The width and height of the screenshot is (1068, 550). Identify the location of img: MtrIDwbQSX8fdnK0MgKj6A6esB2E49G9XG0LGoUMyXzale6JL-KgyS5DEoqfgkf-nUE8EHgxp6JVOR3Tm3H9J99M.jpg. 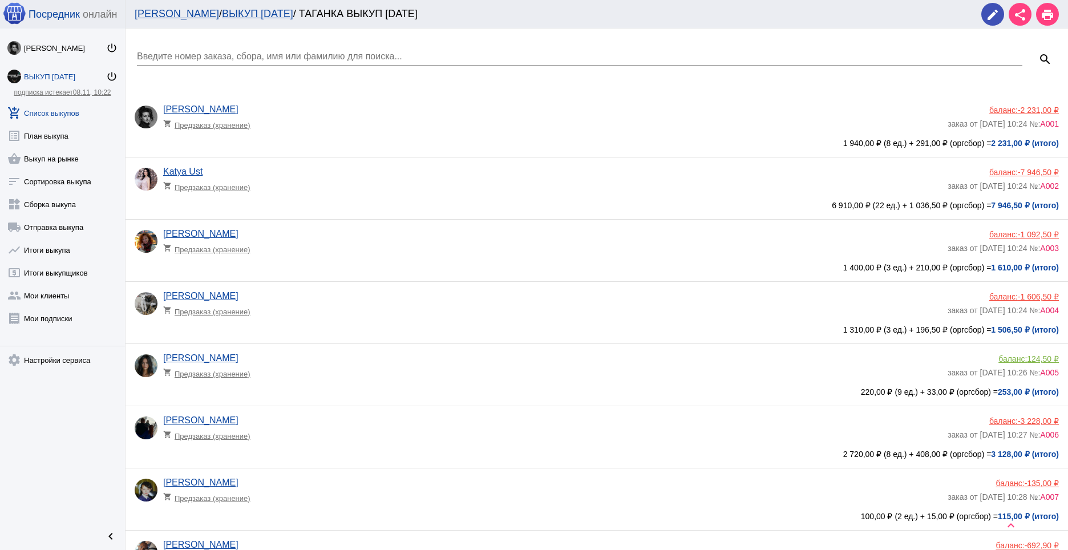
(146, 366).